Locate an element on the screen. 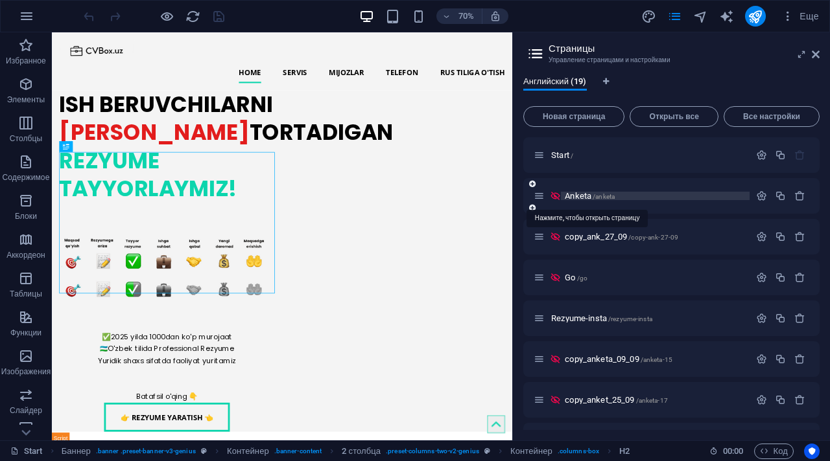  span: . banner-content is located at coordinates (298, 452).